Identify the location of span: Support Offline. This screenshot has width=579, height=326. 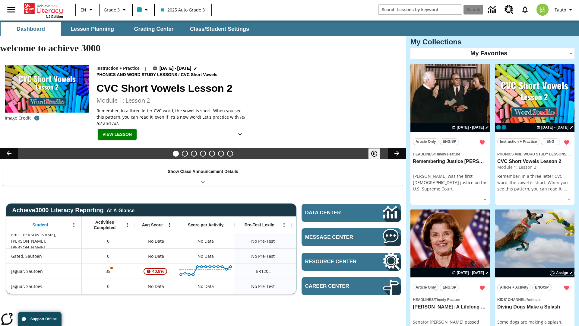
(43, 319).